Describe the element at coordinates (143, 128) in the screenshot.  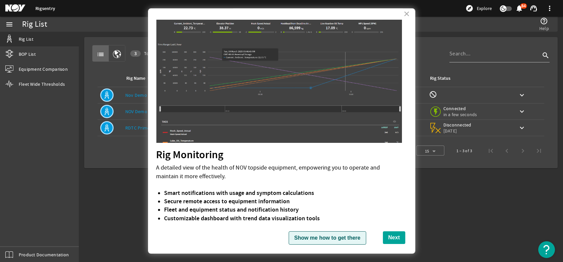
I see `a: RDTC Prime Rig 1` at that location.